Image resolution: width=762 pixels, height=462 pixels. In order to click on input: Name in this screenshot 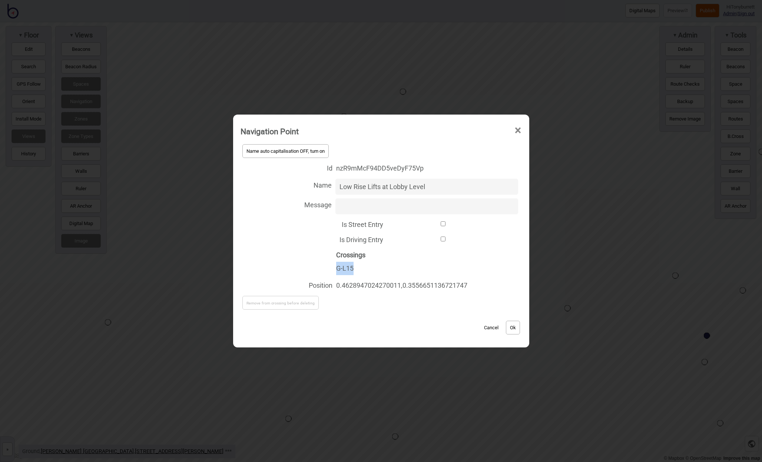, I will do `click(427, 186)`.